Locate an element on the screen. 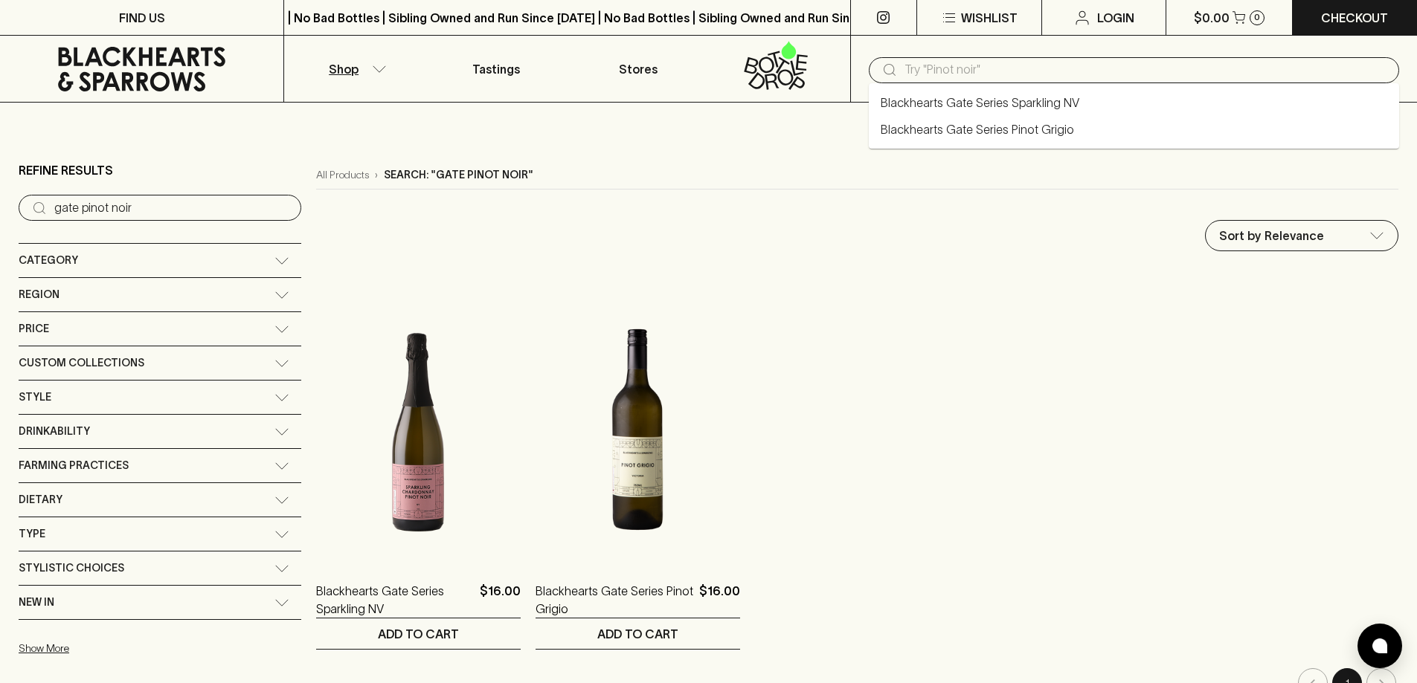 The width and height of the screenshot is (1417, 683). span: Region is located at coordinates (39, 294).